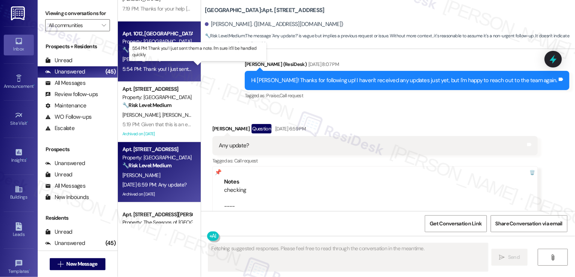  Describe the element at coordinates (456, 223) in the screenshot. I see `span: Get Conversation Link` at that location.